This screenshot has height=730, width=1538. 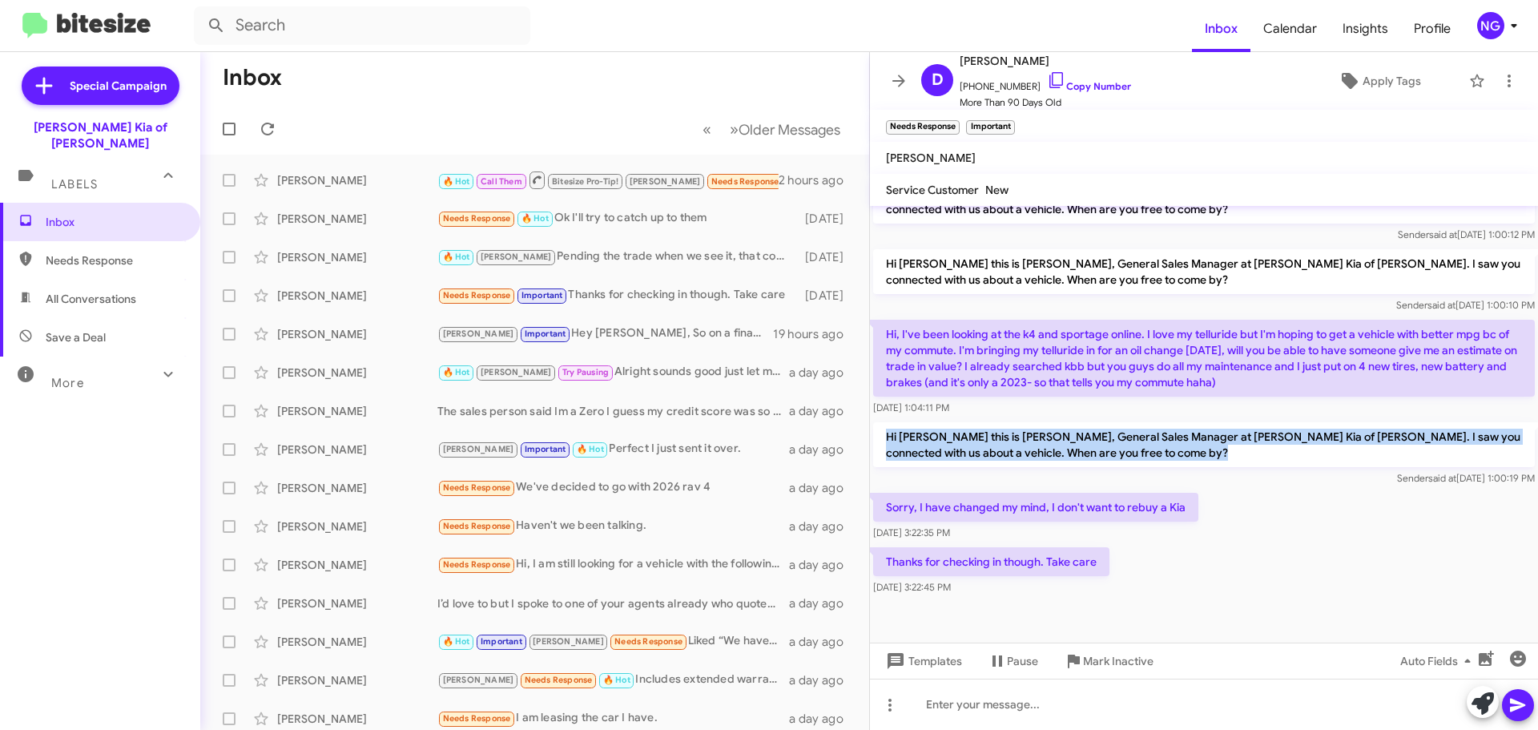 What do you see at coordinates (789, 130) in the screenshot?
I see `span: Older Messages` at bounding box center [789, 130].